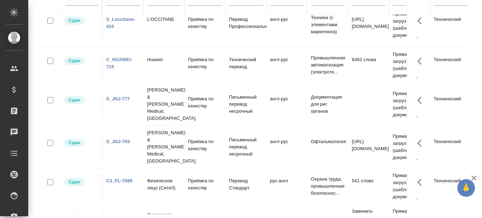 The height and width of the screenshot is (218, 482). Describe the element at coordinates (369, 60) in the screenshot. I see `p: 6482 слова` at that location.